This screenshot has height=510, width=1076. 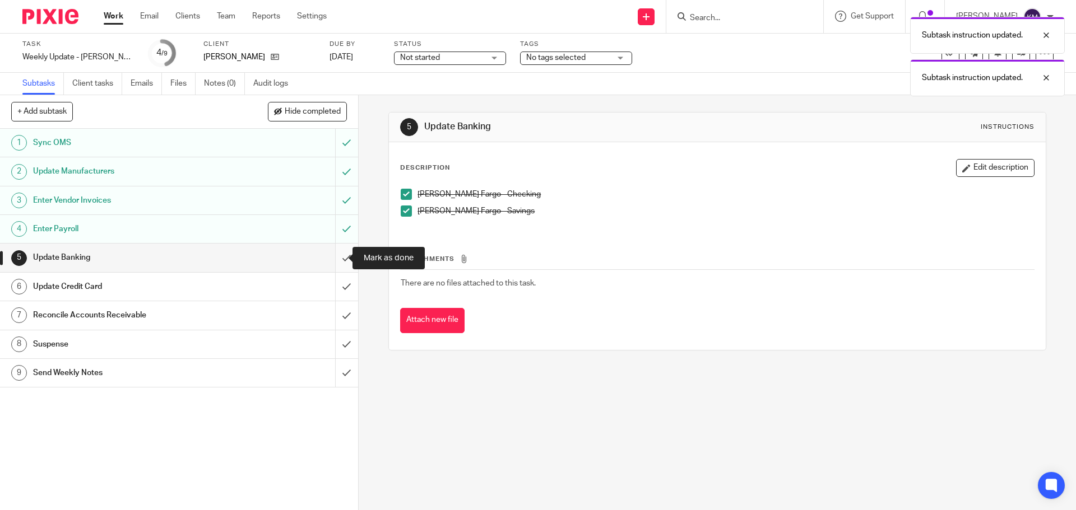 What do you see at coordinates (50, 16) in the screenshot?
I see `img: Pixie` at bounding box center [50, 16].